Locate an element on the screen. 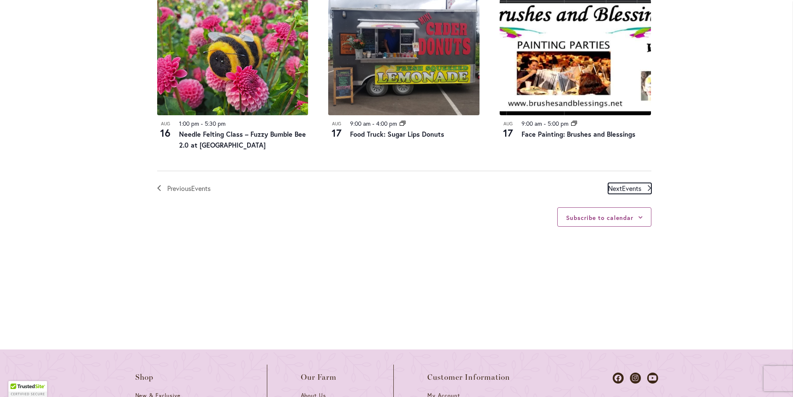 The width and height of the screenshot is (793, 397). time: 5:00 pm is located at coordinates (558, 123).